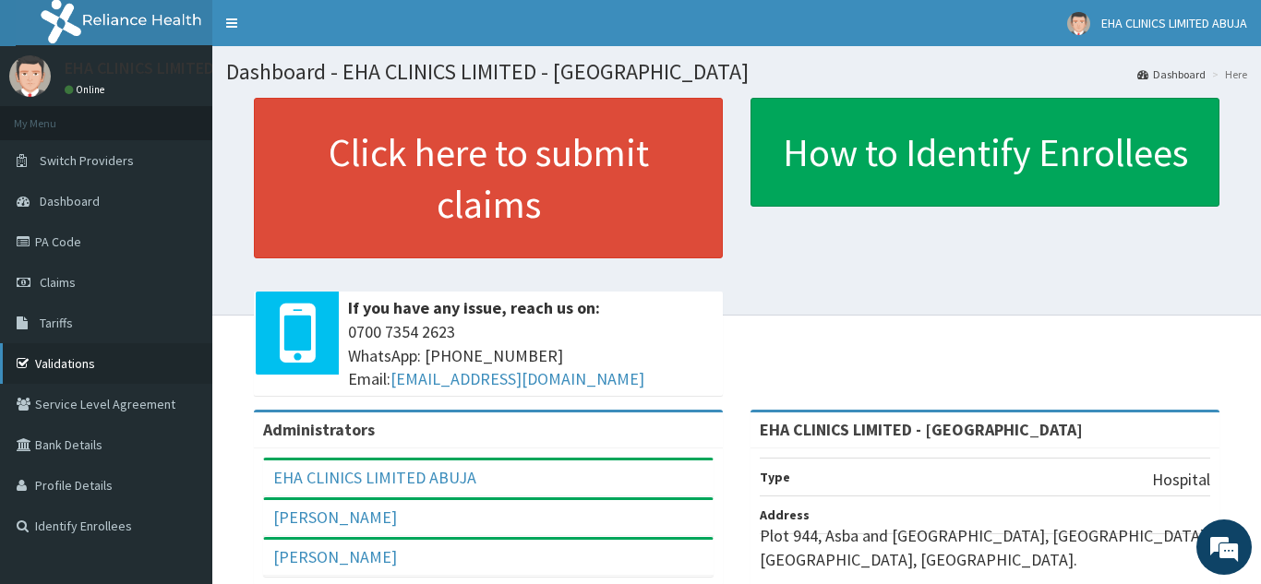 The height and width of the screenshot is (584, 1261). Describe the element at coordinates (56, 323) in the screenshot. I see `span: Tariffs` at that location.